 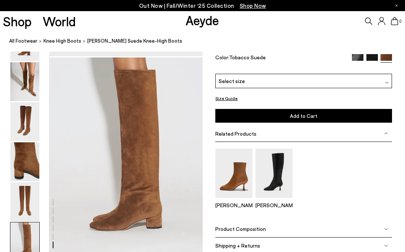 I want to click on span: Shipping + Returns, so click(x=237, y=246).